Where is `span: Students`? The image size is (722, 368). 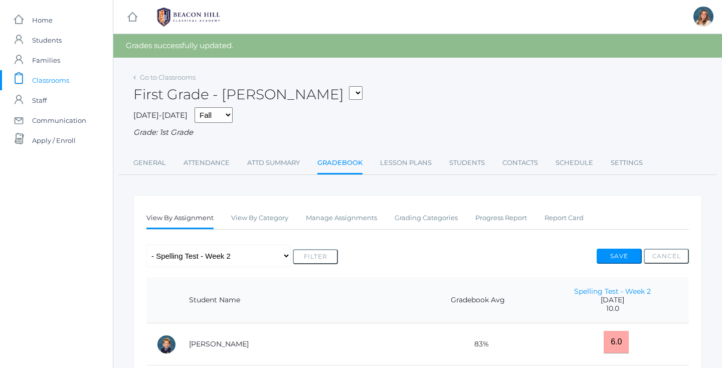 span: Students is located at coordinates (47, 40).